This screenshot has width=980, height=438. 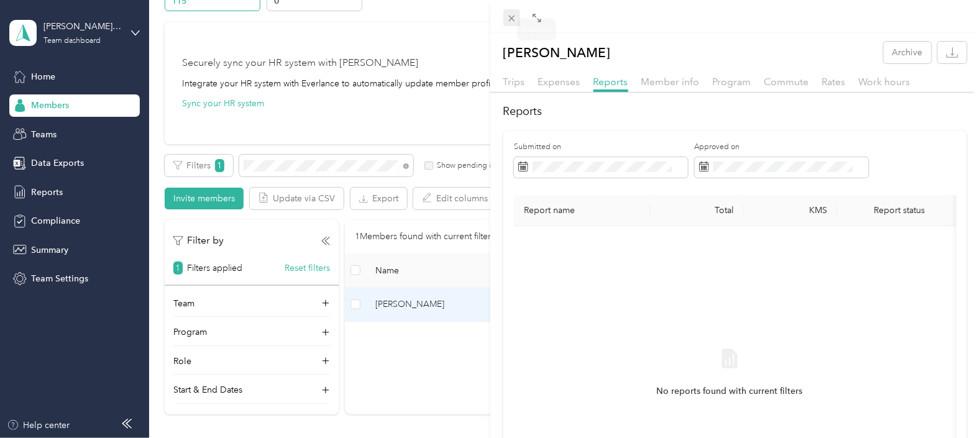 I want to click on span: Commute, so click(x=787, y=81).